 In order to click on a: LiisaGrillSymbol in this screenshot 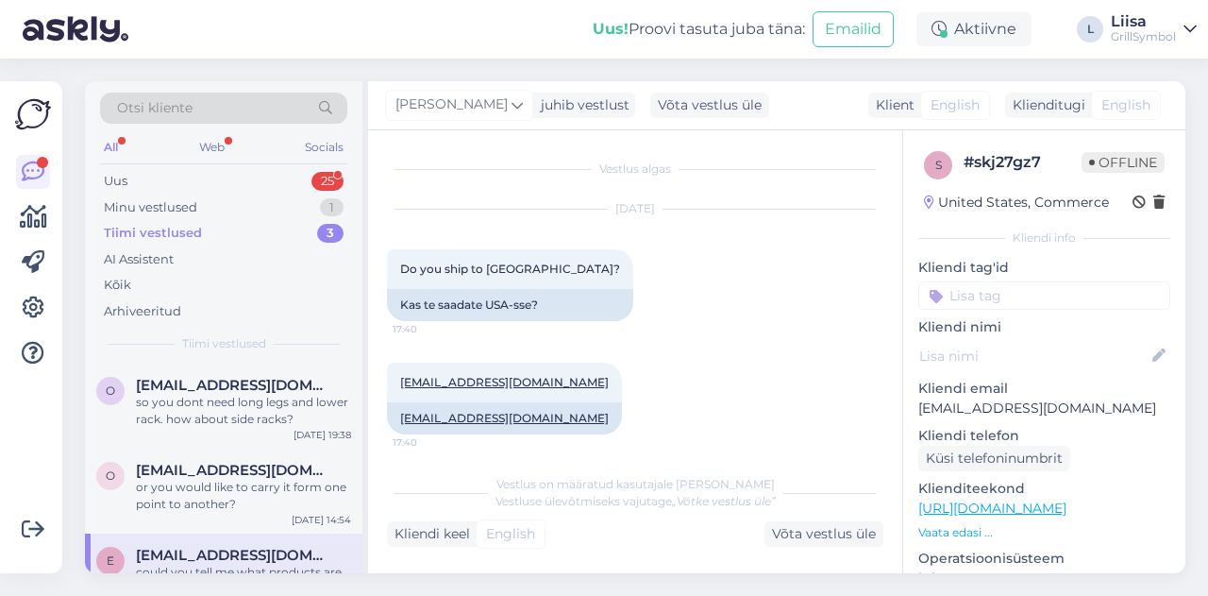, I will do `click(1153, 29)`.